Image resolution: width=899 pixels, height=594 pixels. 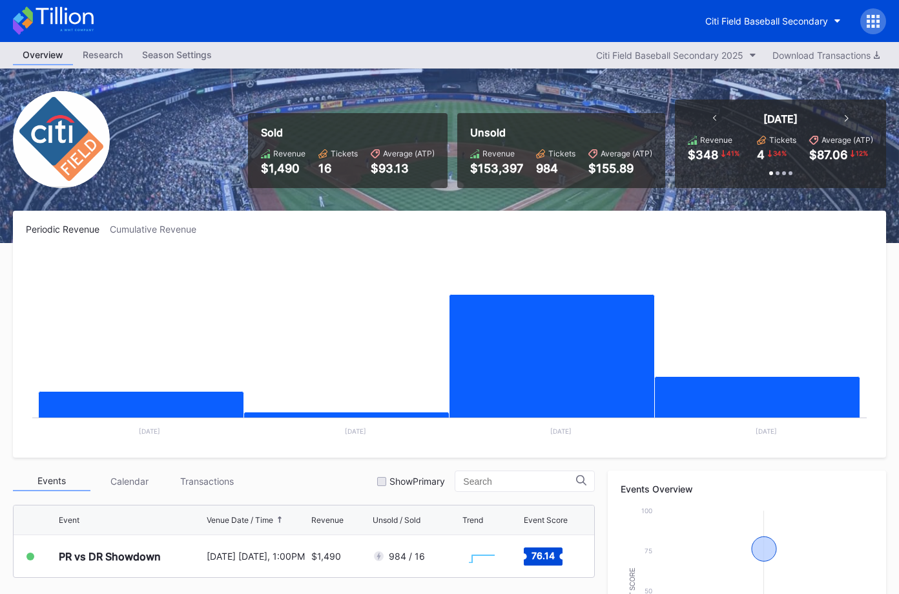 I want to click on div: 12 %, so click(x=862, y=153).